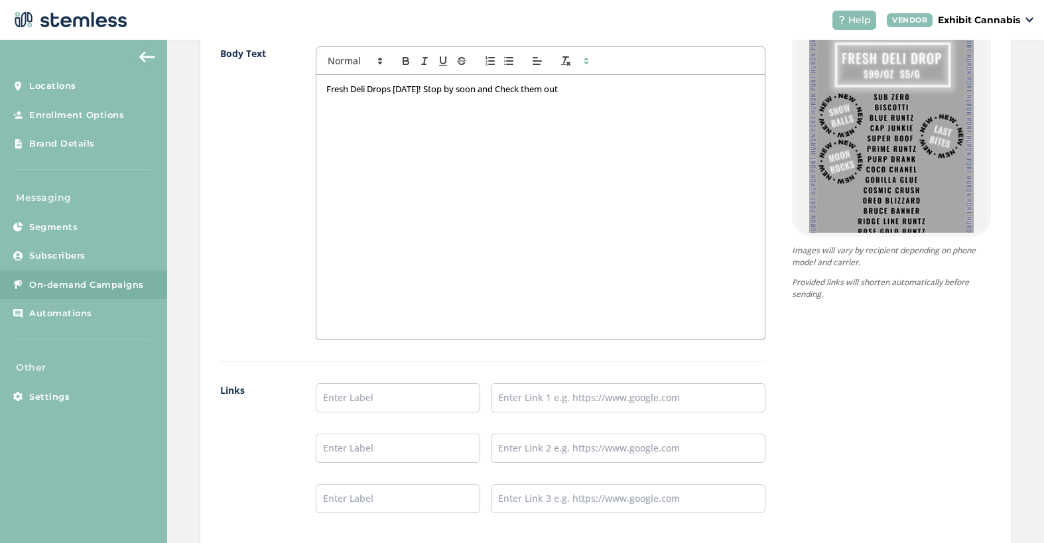 The width and height of the screenshot is (1044, 543). Describe the element at coordinates (76, 115) in the screenshot. I see `span: Enrollment Options` at that location.